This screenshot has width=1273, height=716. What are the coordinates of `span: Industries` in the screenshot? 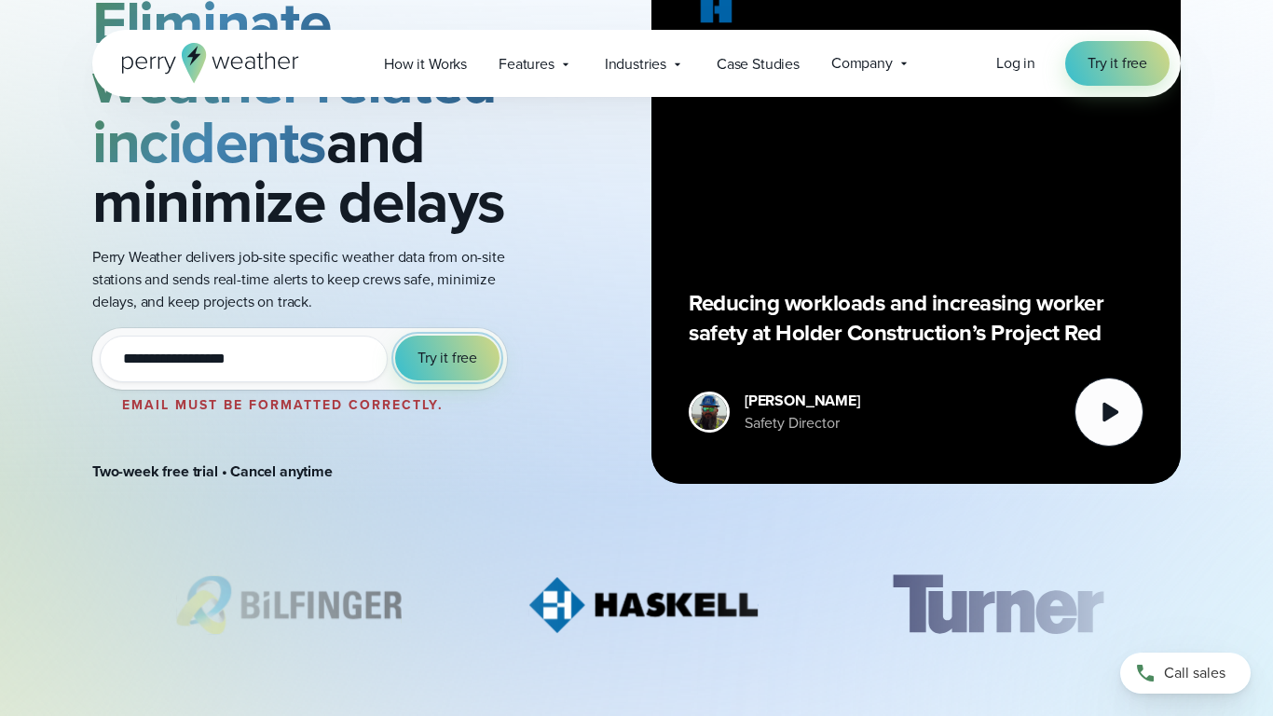 It's located at (636, 64).